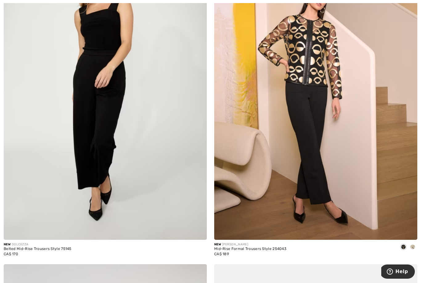 The width and height of the screenshot is (421, 283). Describe the element at coordinates (250, 249) in the screenshot. I see `div: Mid-Rise Formal Trousers Style 254043` at that location.